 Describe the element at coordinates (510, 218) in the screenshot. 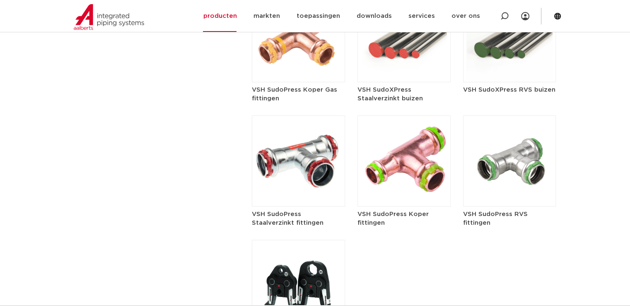

I see `h5: VSH SudoPress RVS fittingen` at that location.